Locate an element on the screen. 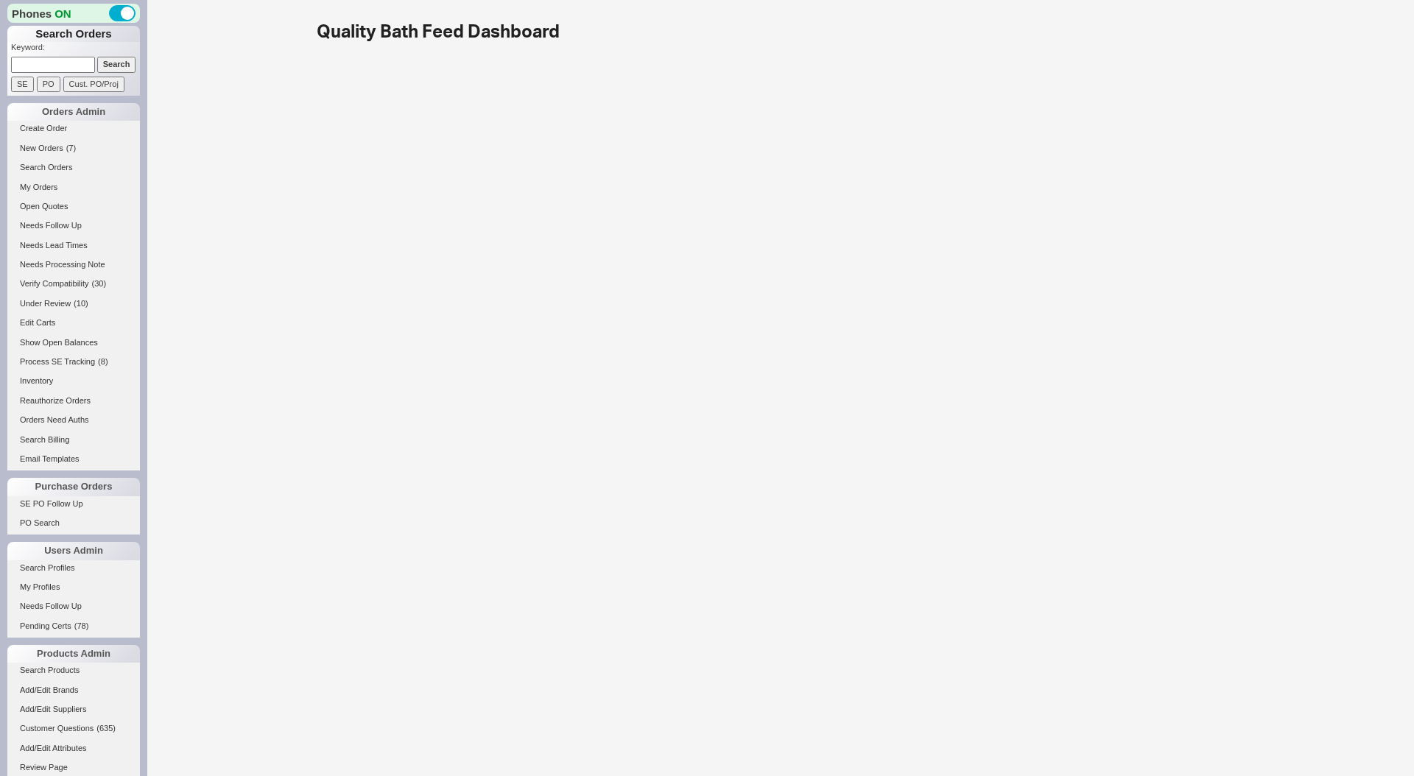 The width and height of the screenshot is (1414, 776). input: Search is located at coordinates (116, 64).